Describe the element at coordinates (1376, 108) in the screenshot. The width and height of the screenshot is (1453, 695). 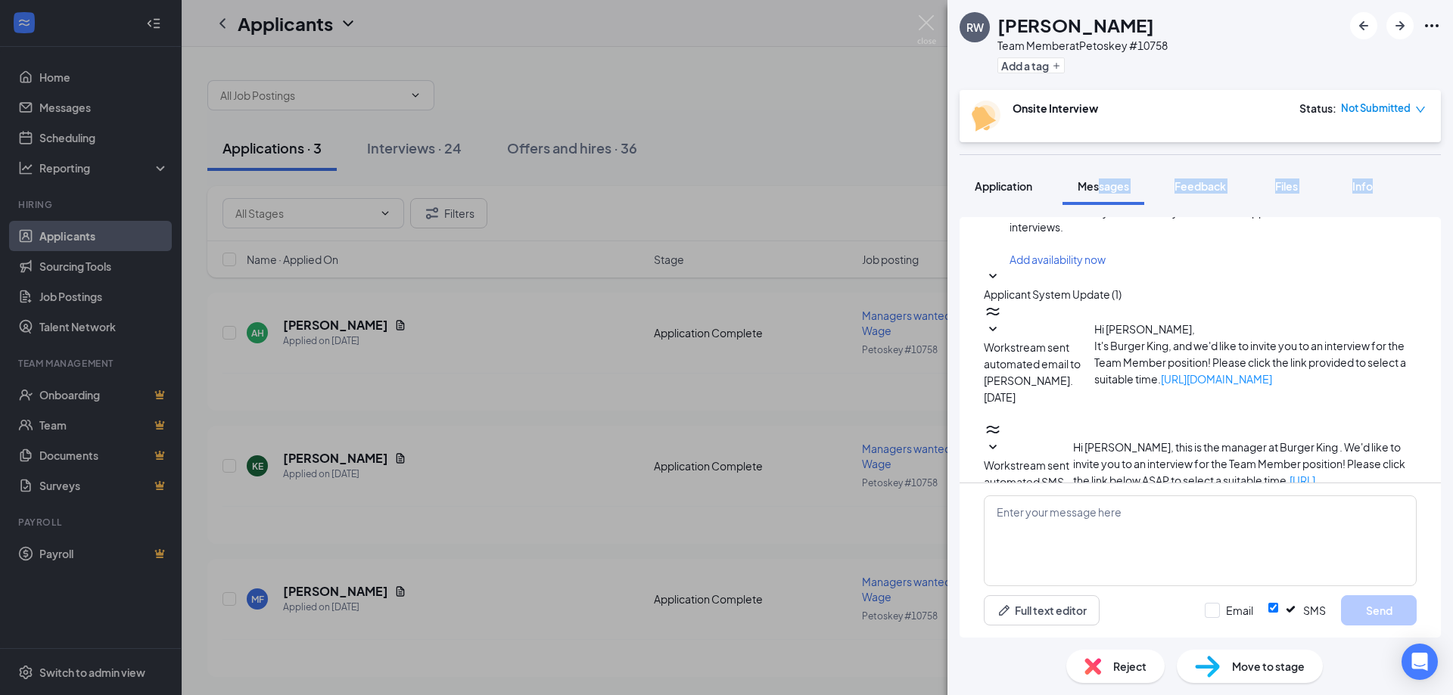
I see `span: Not Submitted` at that location.